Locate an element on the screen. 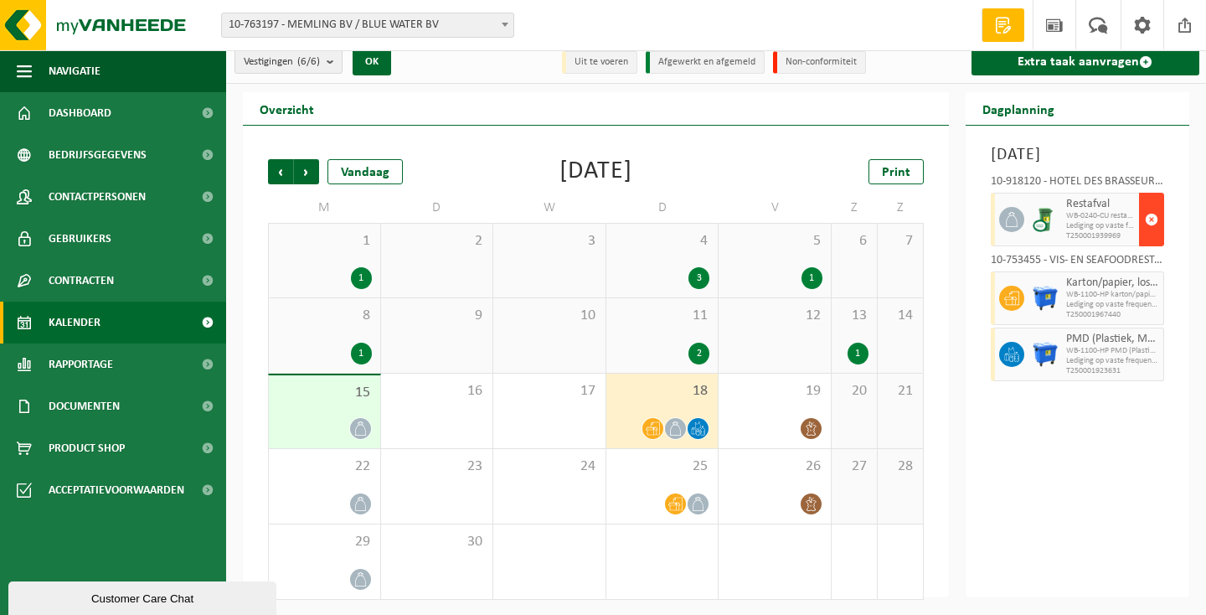 The width and height of the screenshot is (1206, 615). span: Gebruikers is located at coordinates (80, 239).